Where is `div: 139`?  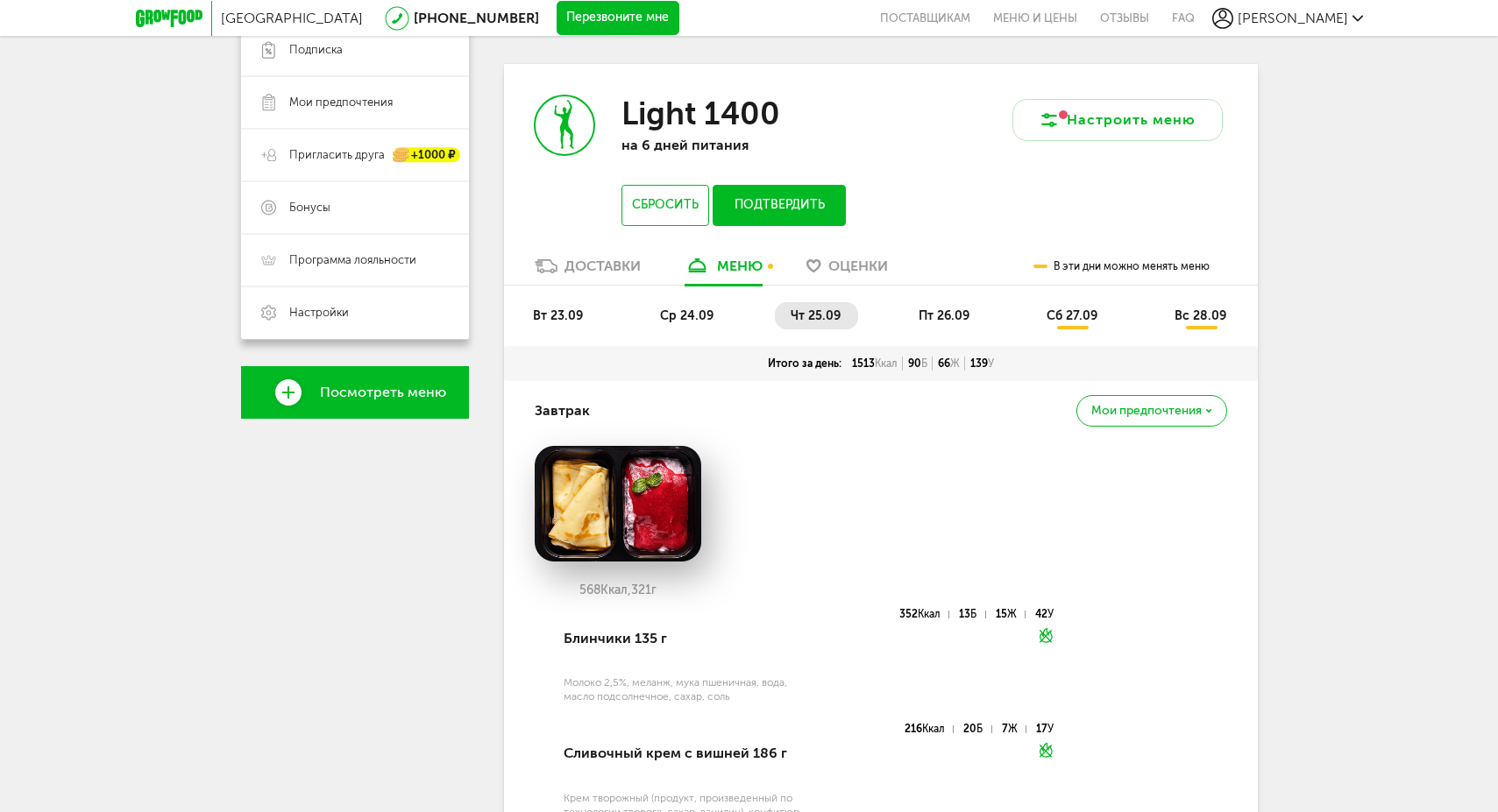
div: 139 is located at coordinates (981, 363).